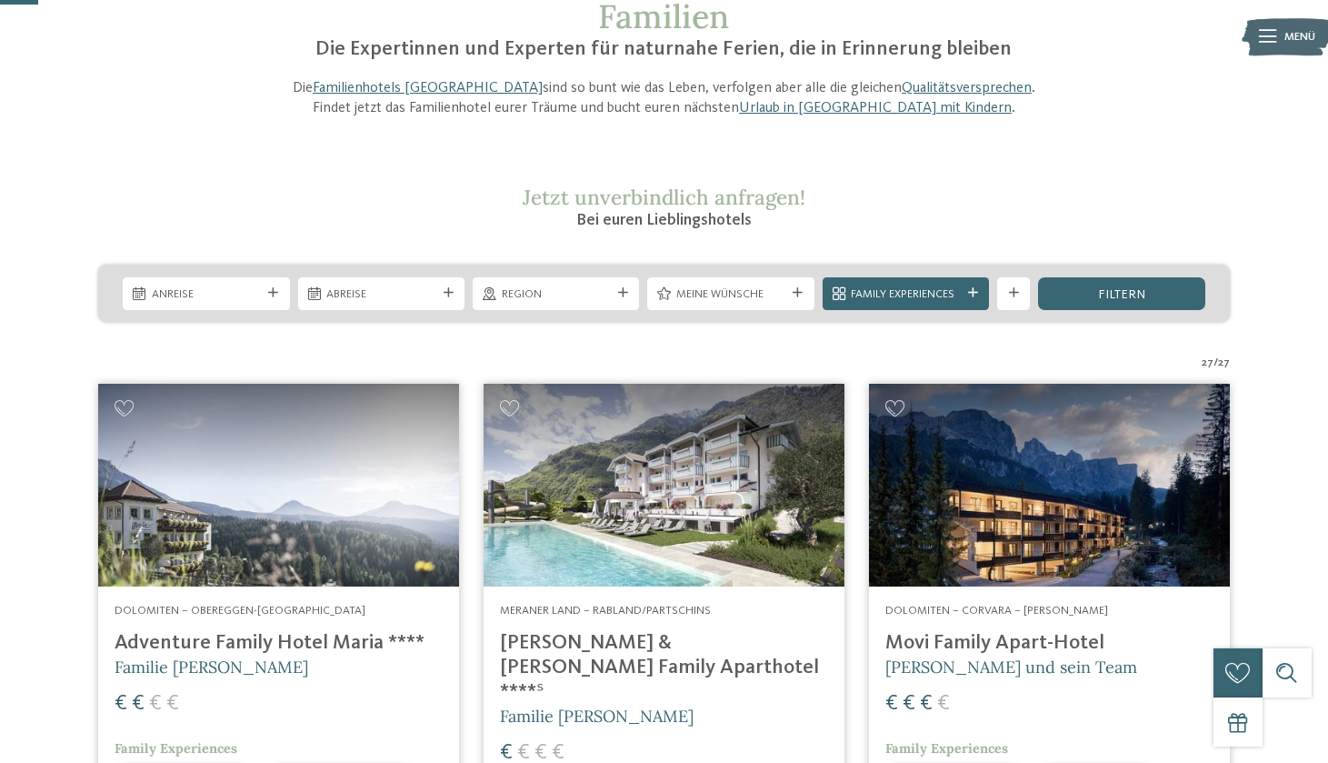  What do you see at coordinates (206, 295) in the screenshot?
I see `span: Anreise` at bounding box center [206, 295].